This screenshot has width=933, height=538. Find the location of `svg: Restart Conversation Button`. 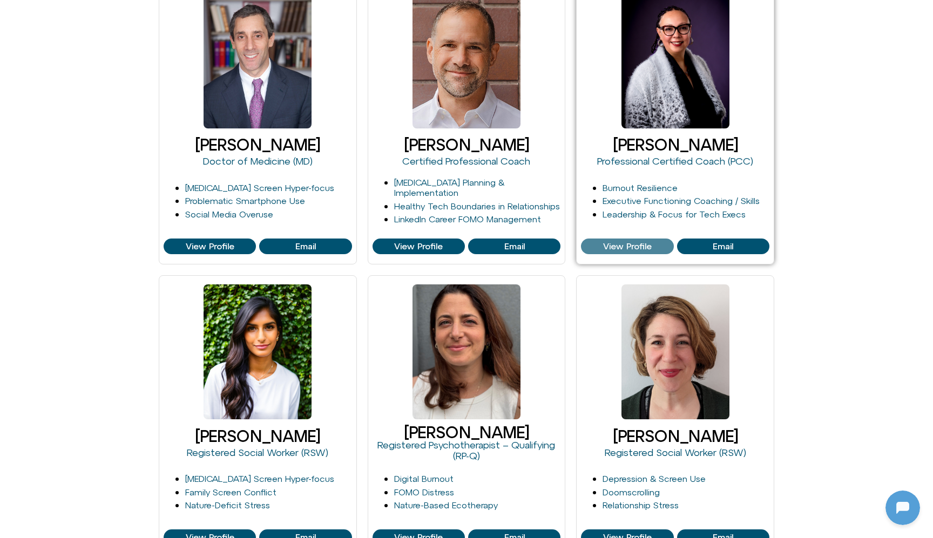

svg: Restart Conversation Button is located at coordinates (179, 14).